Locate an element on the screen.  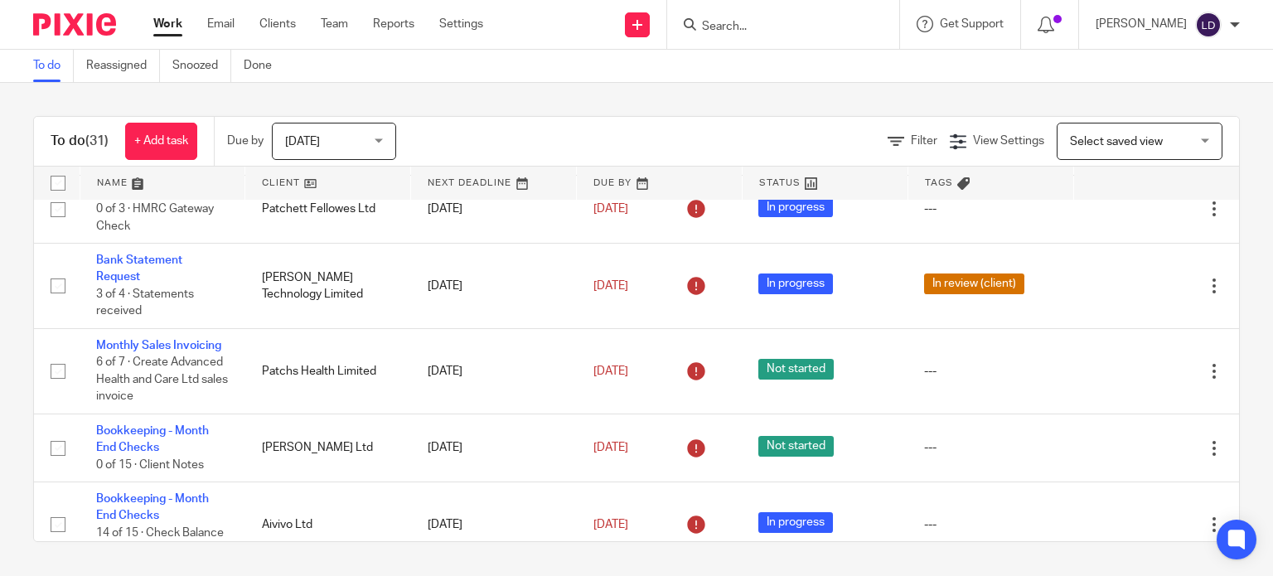
a: Settings is located at coordinates (461, 24).